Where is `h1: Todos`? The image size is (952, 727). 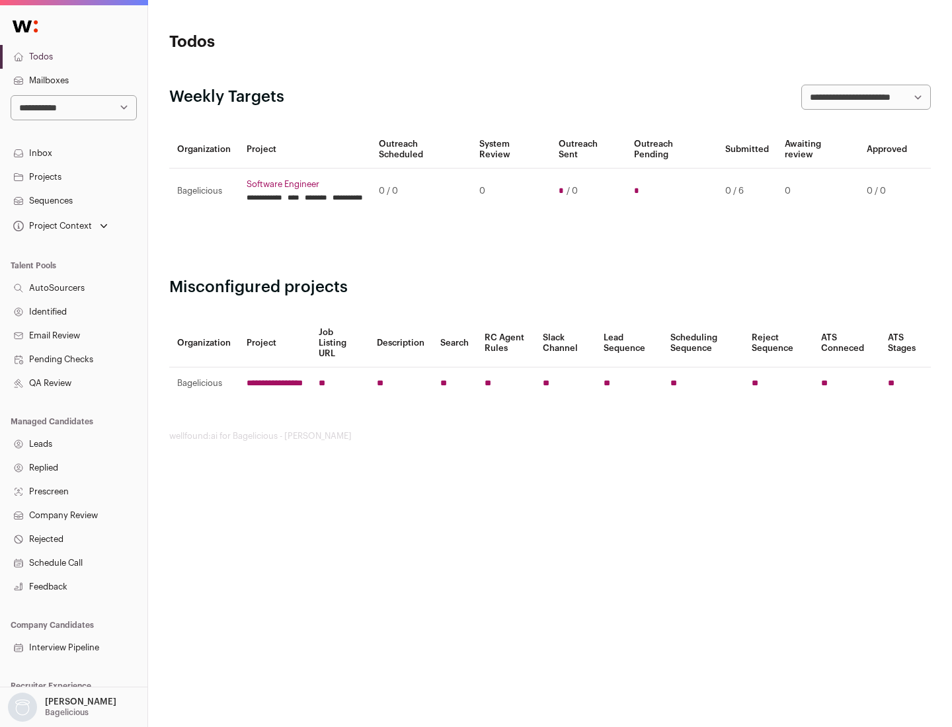
h1: Todos is located at coordinates (296, 42).